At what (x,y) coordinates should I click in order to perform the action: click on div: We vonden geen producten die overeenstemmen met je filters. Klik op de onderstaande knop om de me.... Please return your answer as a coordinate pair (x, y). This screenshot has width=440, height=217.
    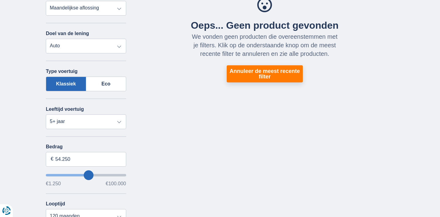
    Looking at the image, I should click on (265, 45).